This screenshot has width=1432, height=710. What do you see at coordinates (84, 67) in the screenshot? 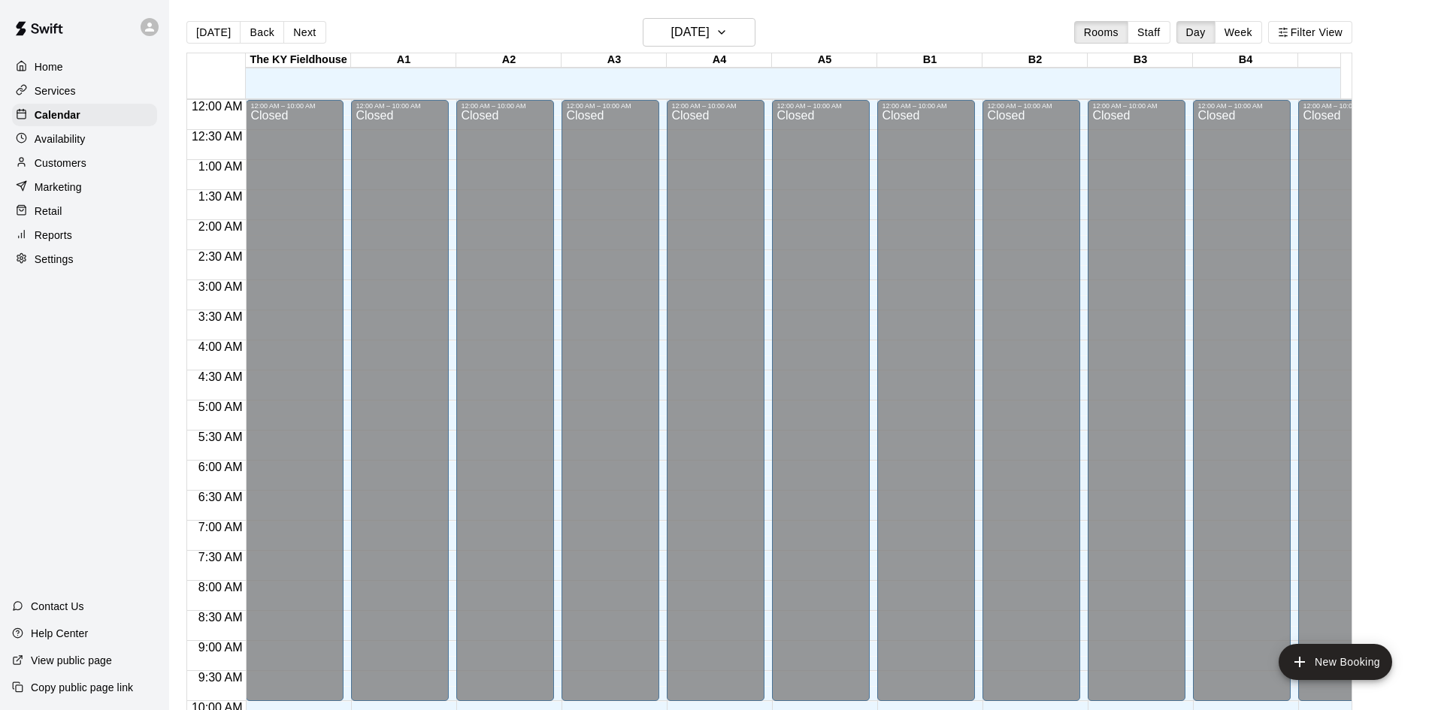
I see `div: Home` at bounding box center [84, 67].